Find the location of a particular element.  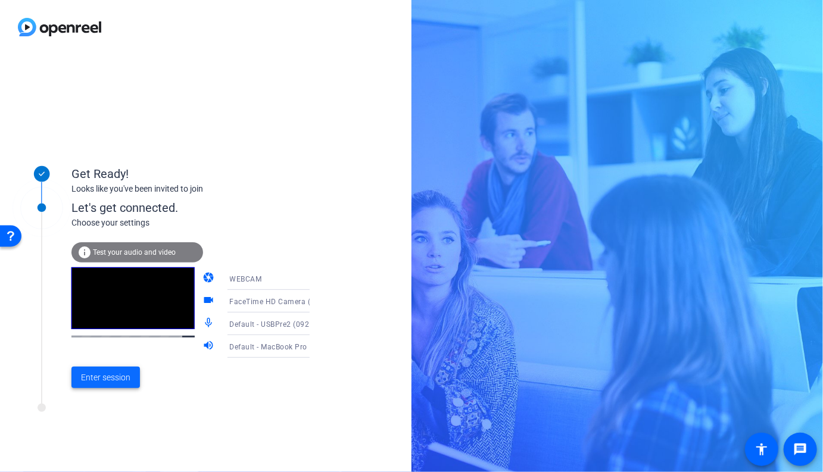

span: Test your audio and video is located at coordinates (134, 252).